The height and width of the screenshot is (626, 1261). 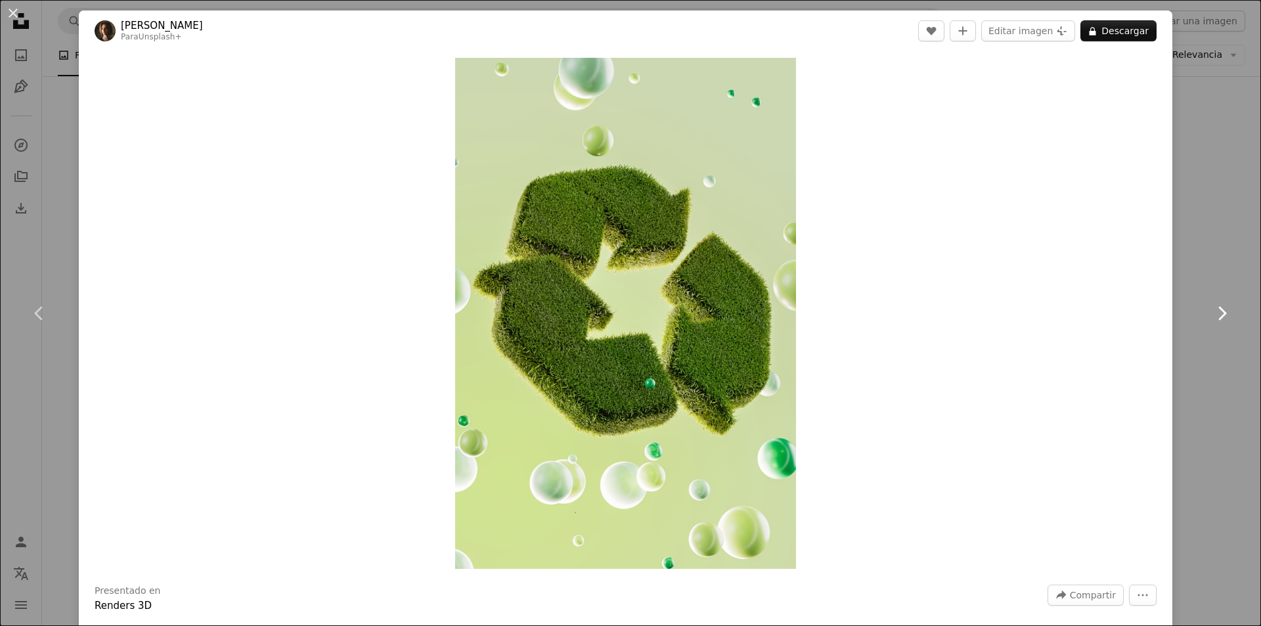 I want to click on button: Me gusta, so click(x=932, y=31).